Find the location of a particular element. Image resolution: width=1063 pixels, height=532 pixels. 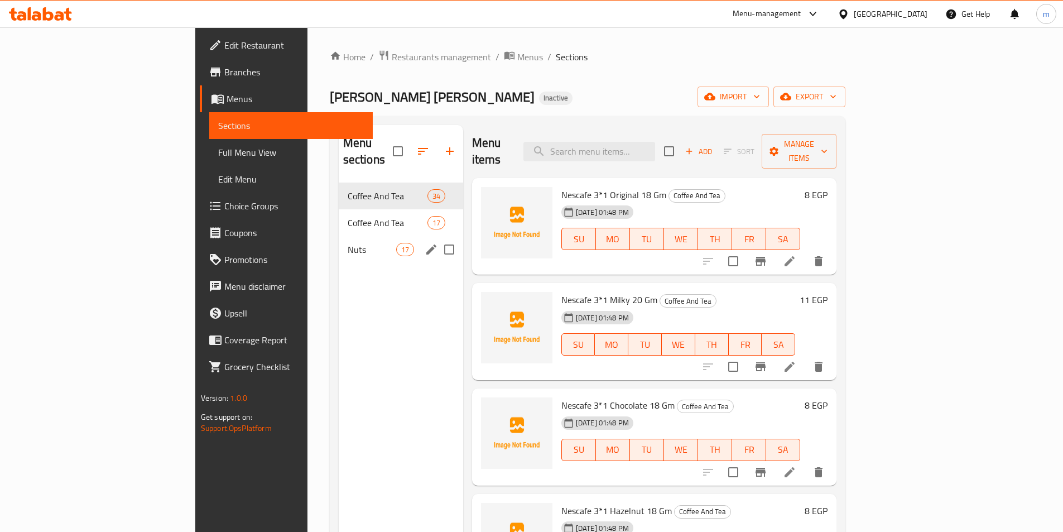

span: Version: is located at coordinates (214, 398).